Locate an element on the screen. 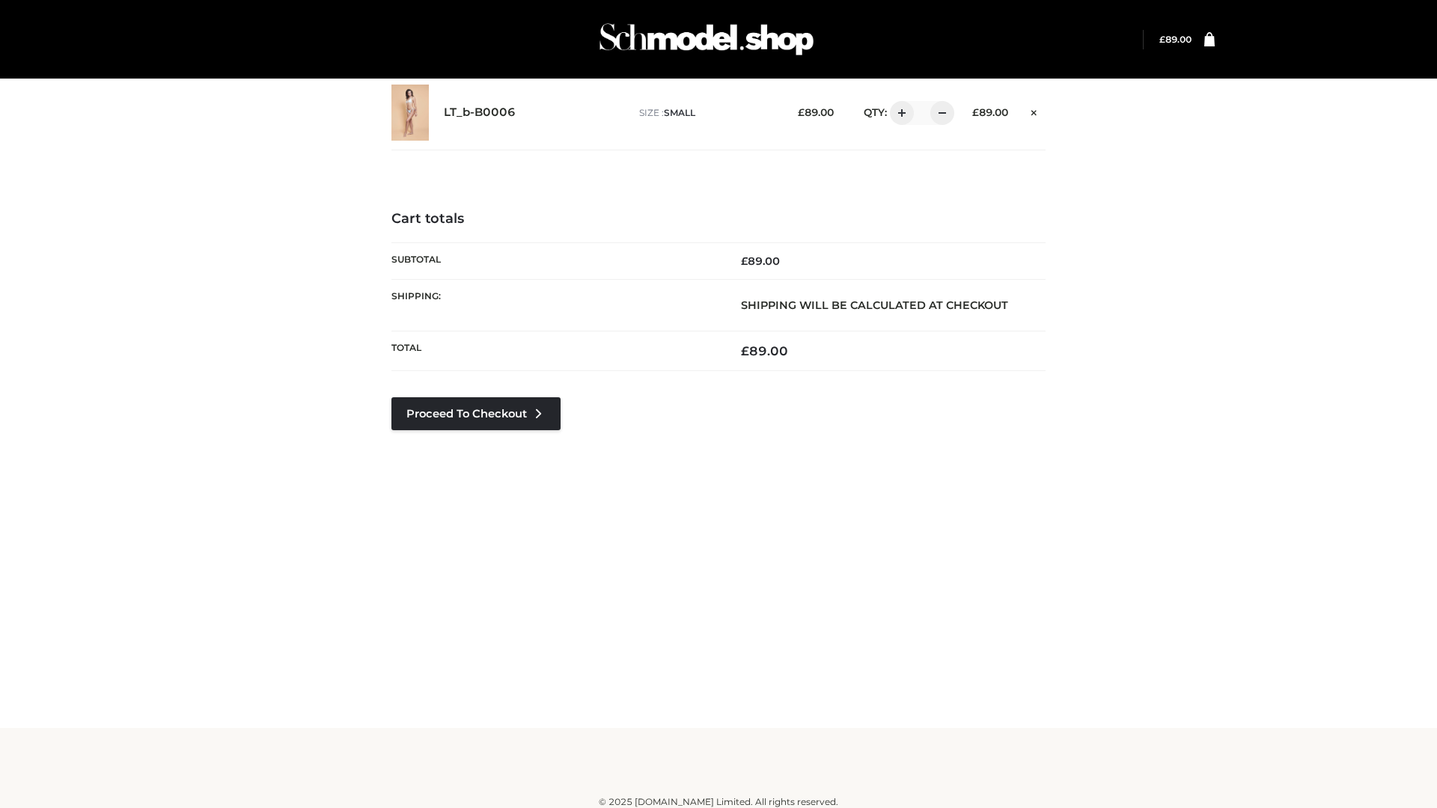 The height and width of the screenshot is (808, 1437). th: Subtotal is located at coordinates (554, 260).